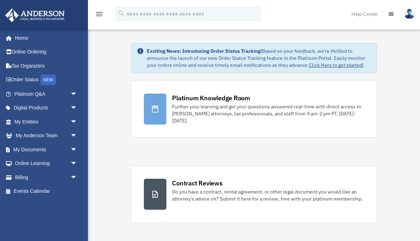 Image resolution: width=420 pixels, height=241 pixels. What do you see at coordinates (99, 15) in the screenshot?
I see `a: menu` at bounding box center [99, 15].